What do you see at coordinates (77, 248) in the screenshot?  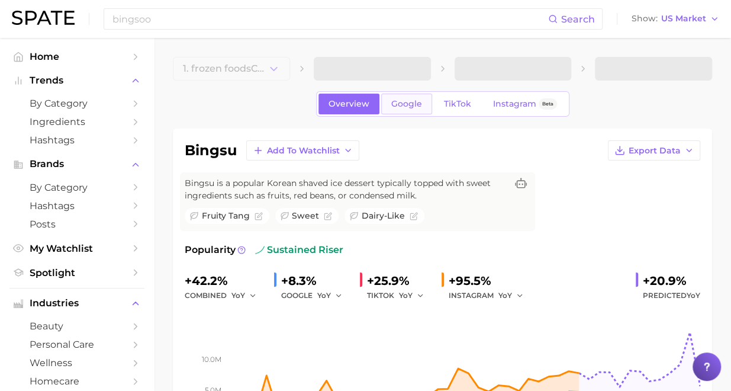 I see `span: My Watchlist` at bounding box center [77, 248].